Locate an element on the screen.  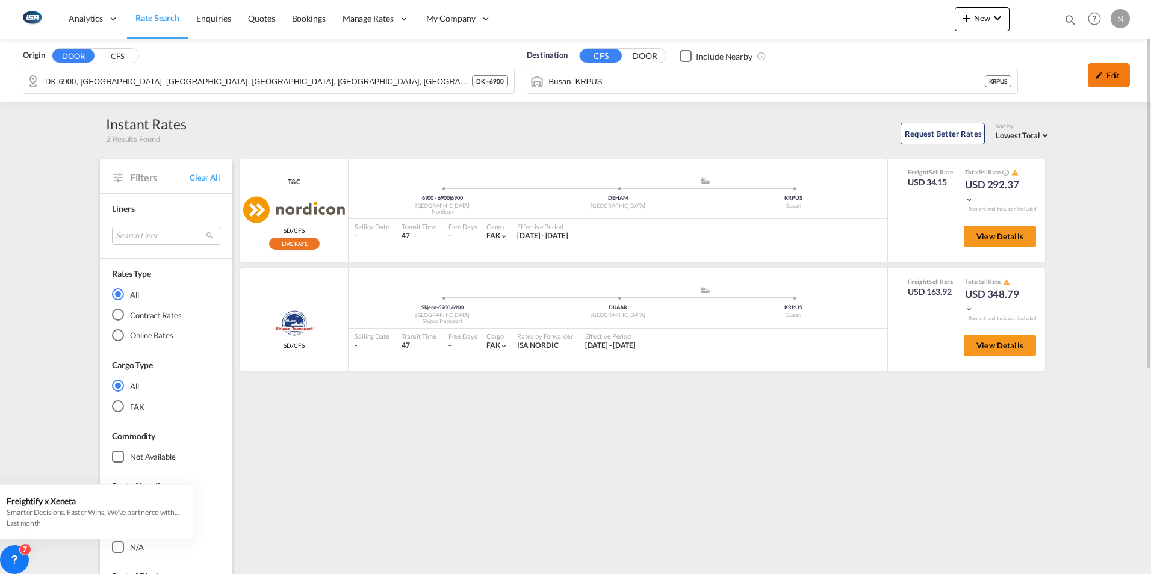
span: T&C is located at coordinates (294, 182).